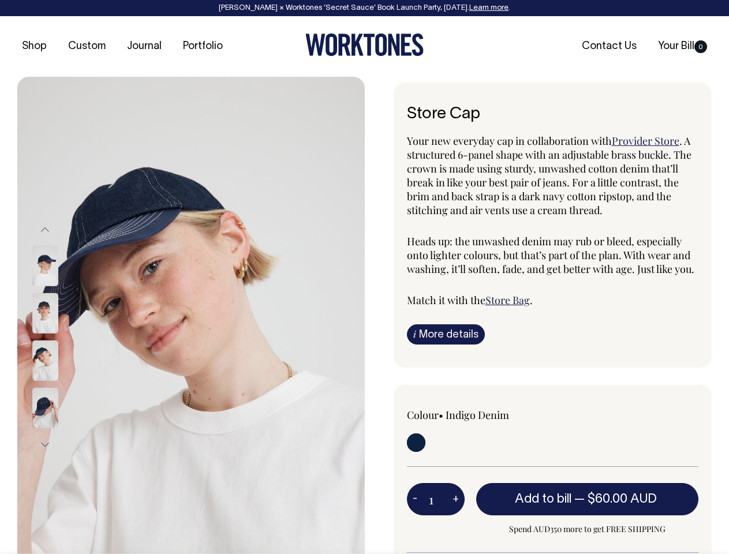 This screenshot has width=729, height=554. I want to click on a: Provider Store, so click(645, 141).